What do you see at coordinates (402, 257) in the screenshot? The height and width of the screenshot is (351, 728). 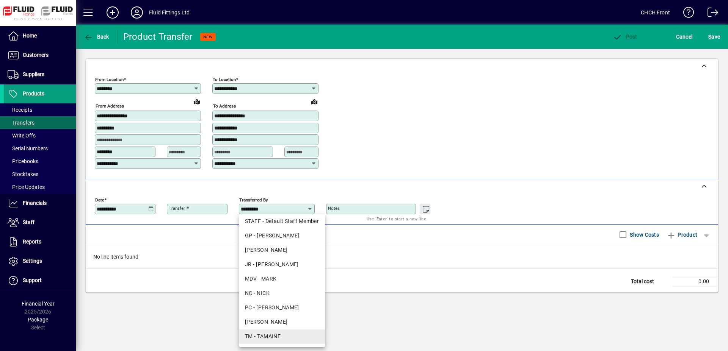 I see `div: No line items found` at bounding box center [402, 257].